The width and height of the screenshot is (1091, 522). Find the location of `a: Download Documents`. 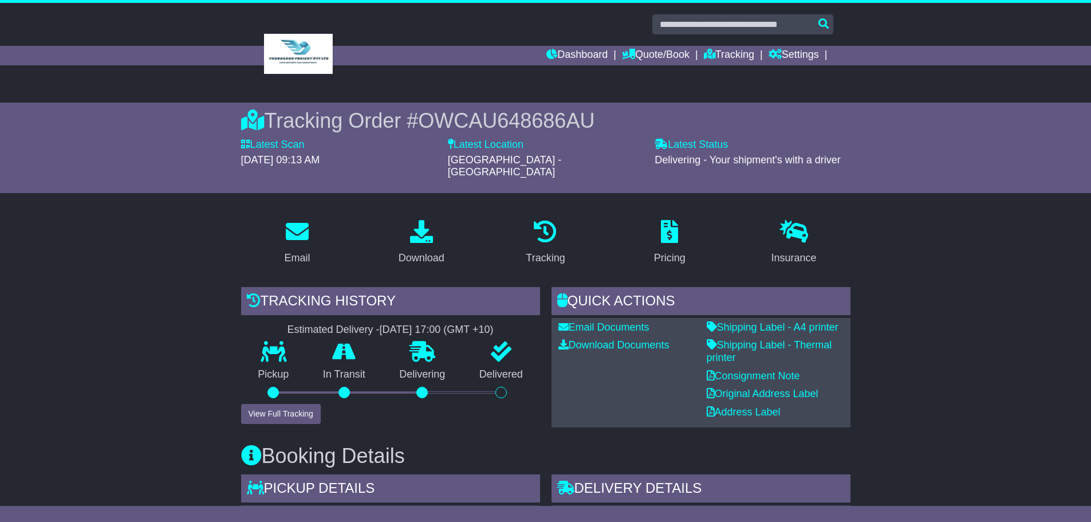

a: Download Documents is located at coordinates (614, 345).